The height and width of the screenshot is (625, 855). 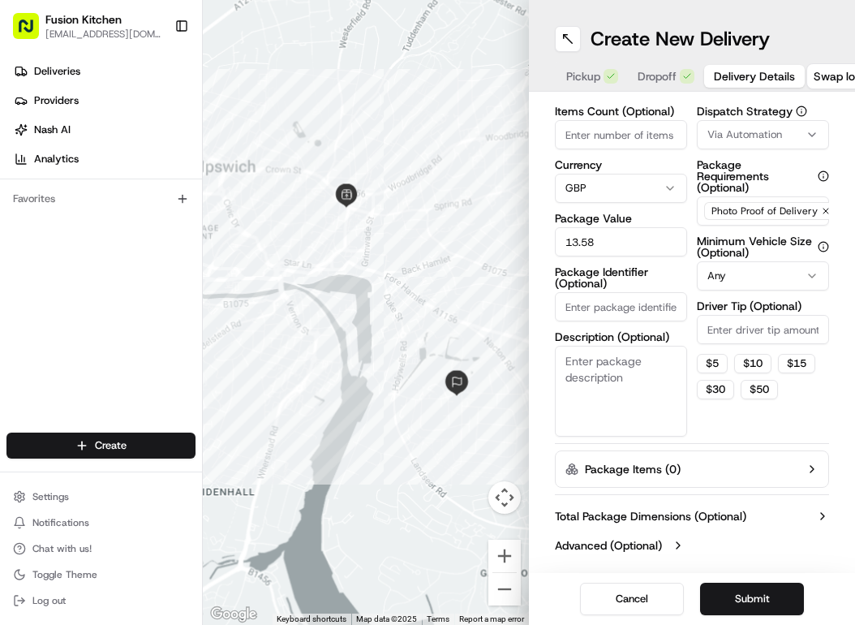 What do you see at coordinates (56, 159) in the screenshot?
I see `span: Analytics` at bounding box center [56, 159].